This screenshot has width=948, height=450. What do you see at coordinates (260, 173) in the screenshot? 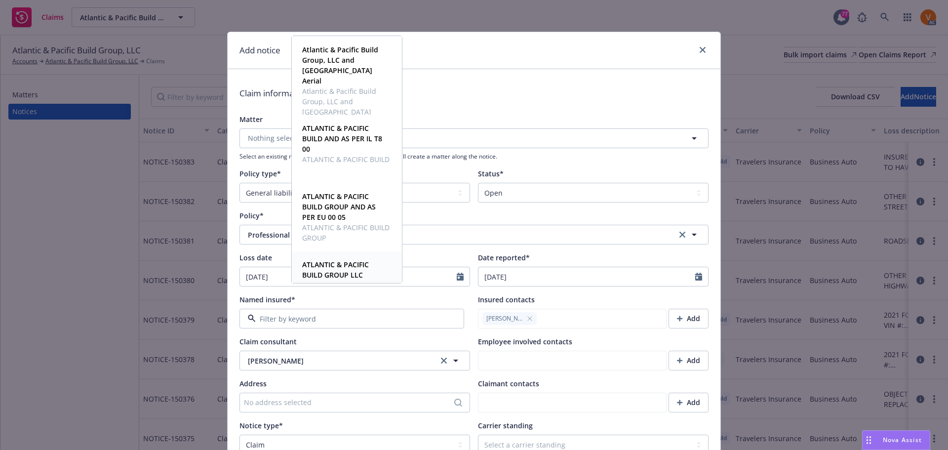
I see `span: Policy type*` at bounding box center [260, 173].